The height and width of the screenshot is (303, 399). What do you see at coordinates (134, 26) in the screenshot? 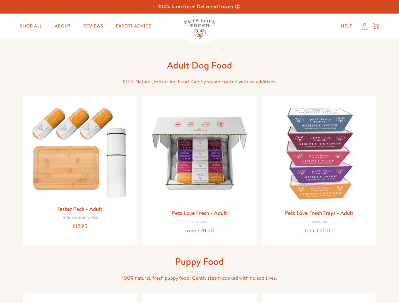
I see `a: Expert Advice` at bounding box center [134, 26].